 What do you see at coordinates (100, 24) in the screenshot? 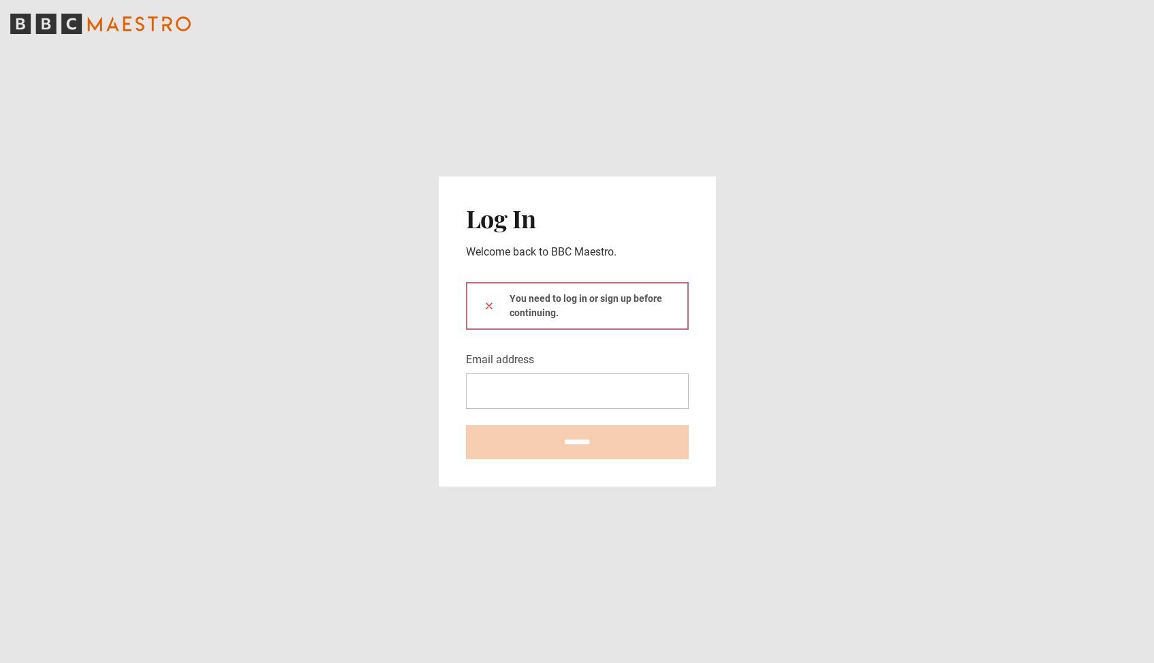
I see `svg: BBC Maestro` at bounding box center [100, 24].